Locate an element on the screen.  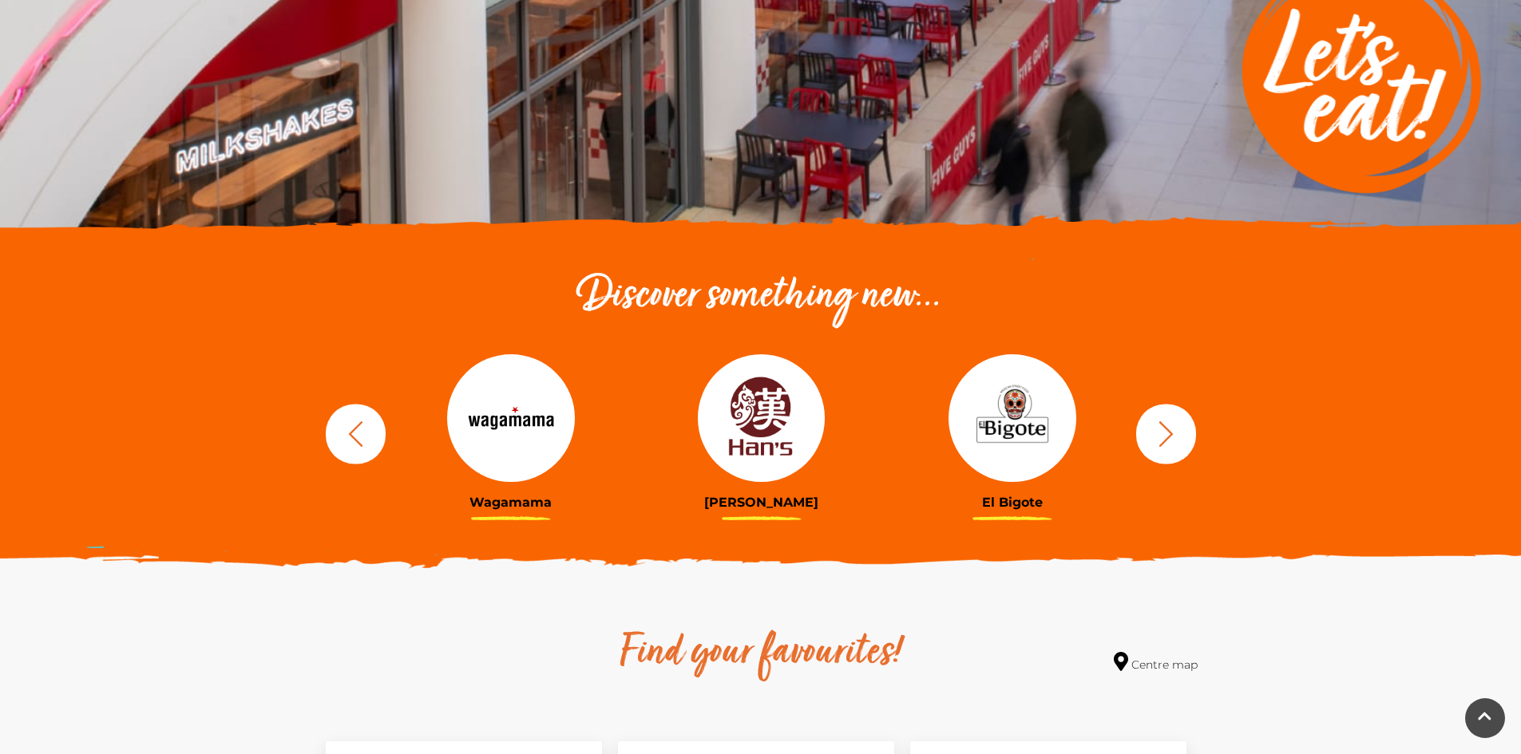
a: Centre map is located at coordinates (1155, 663).